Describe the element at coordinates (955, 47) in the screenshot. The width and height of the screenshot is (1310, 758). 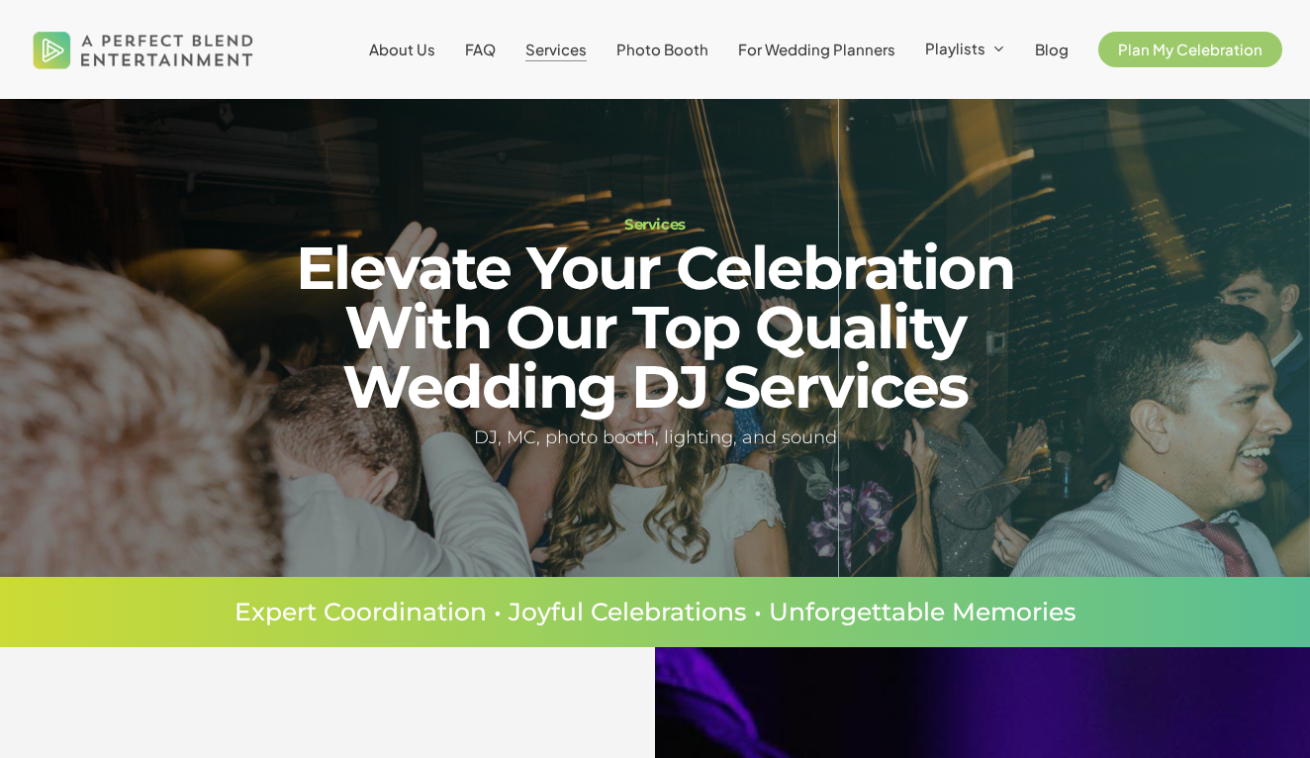
I see `span: Playlists` at that location.